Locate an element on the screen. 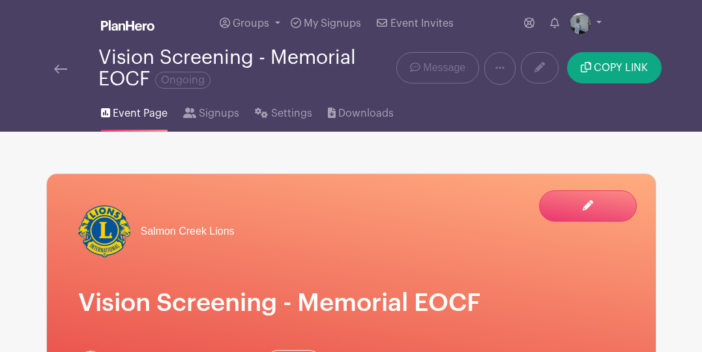  a: Settings is located at coordinates (283, 111).